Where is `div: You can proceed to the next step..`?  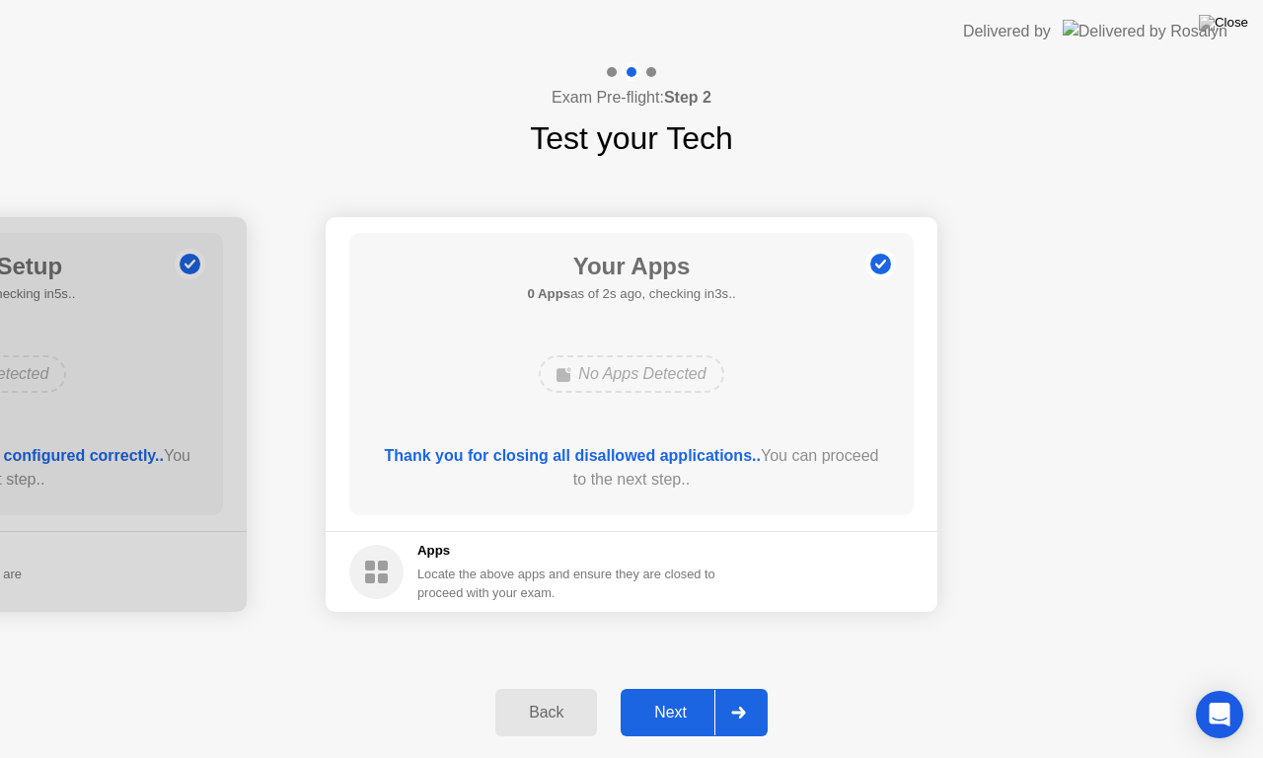 div: You can proceed to the next step.. is located at coordinates (632, 468).